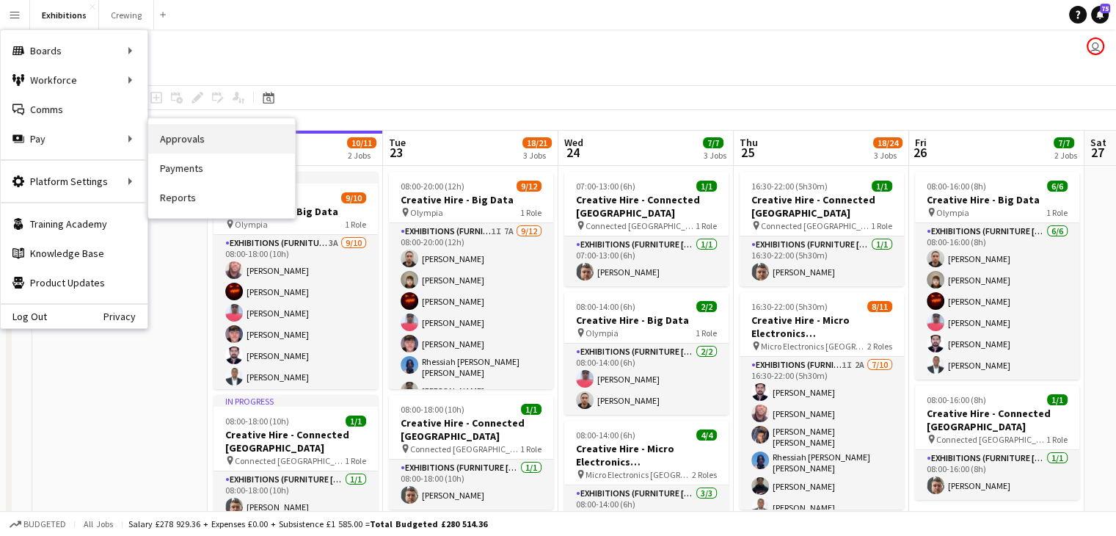  What do you see at coordinates (537, 142) in the screenshot?
I see `span: 18/21` at bounding box center [537, 142].